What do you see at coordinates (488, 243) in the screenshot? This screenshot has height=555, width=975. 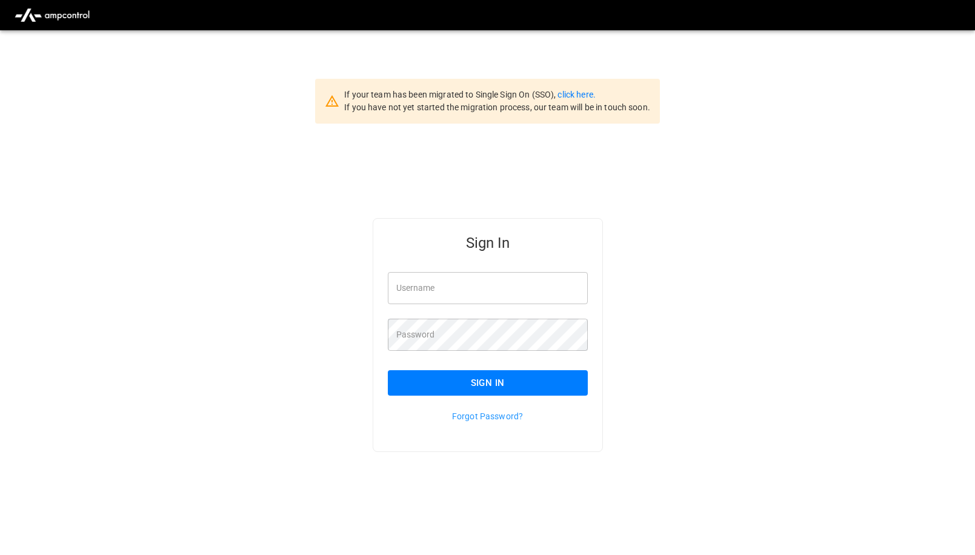 I see `h5: Sign In` at bounding box center [488, 243].